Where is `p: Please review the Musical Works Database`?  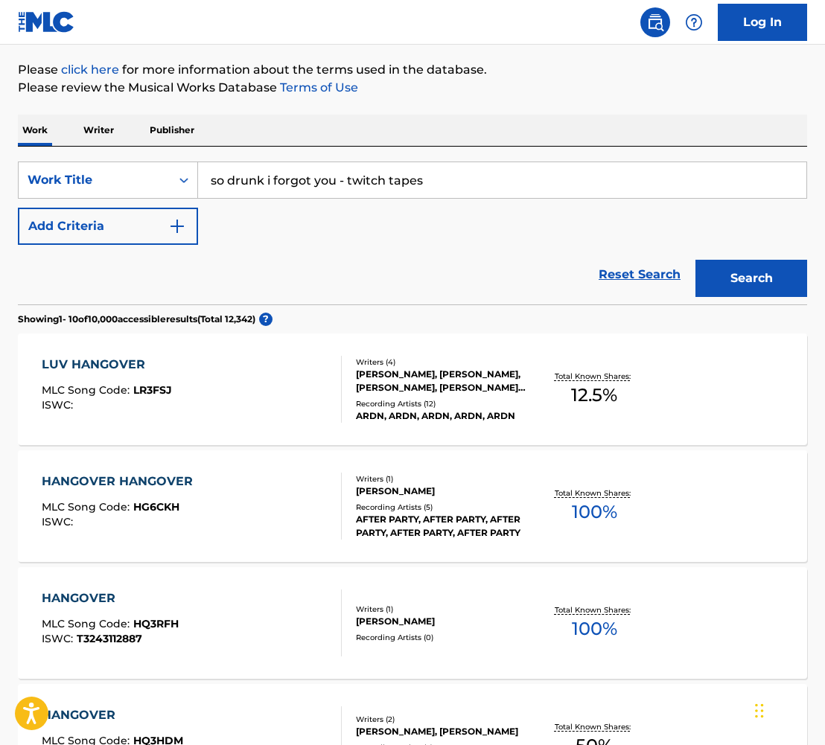
p: Please review the Musical Works Database is located at coordinates (413, 88).